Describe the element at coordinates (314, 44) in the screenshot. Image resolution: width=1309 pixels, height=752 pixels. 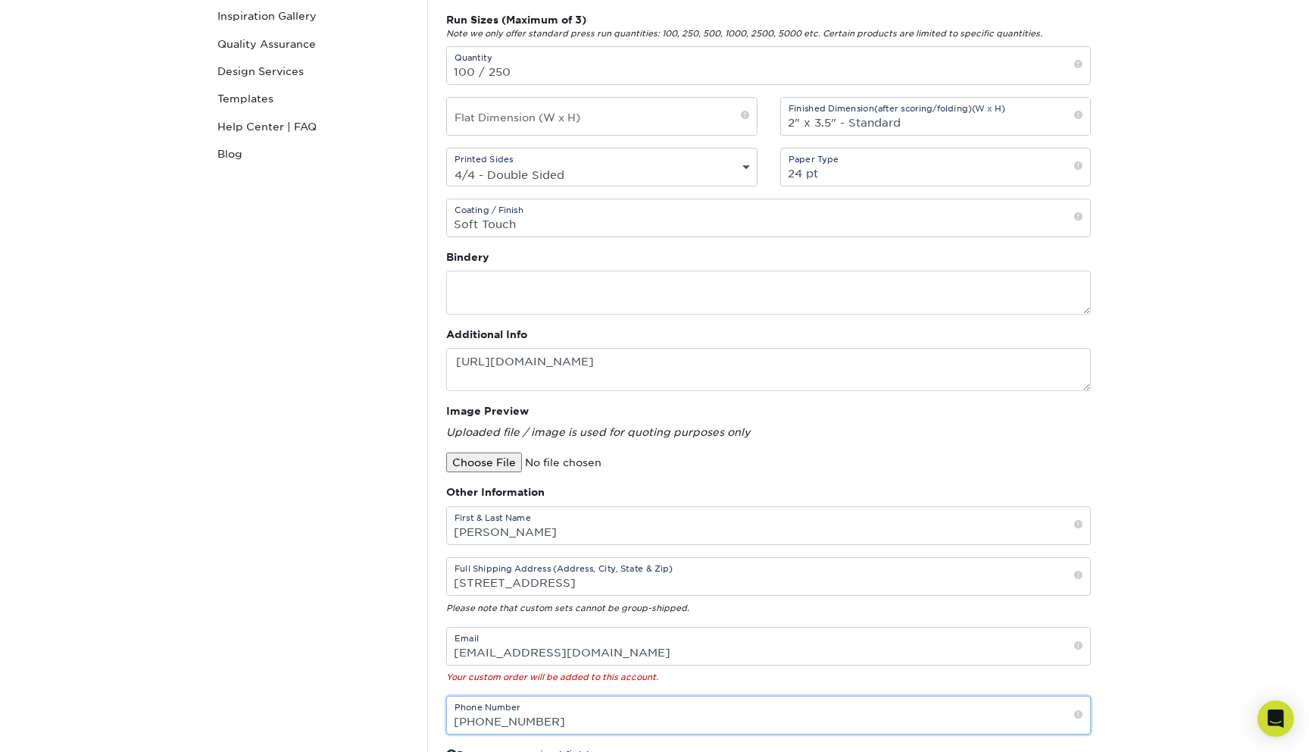
I see `a: Quality Assurance` at that location.